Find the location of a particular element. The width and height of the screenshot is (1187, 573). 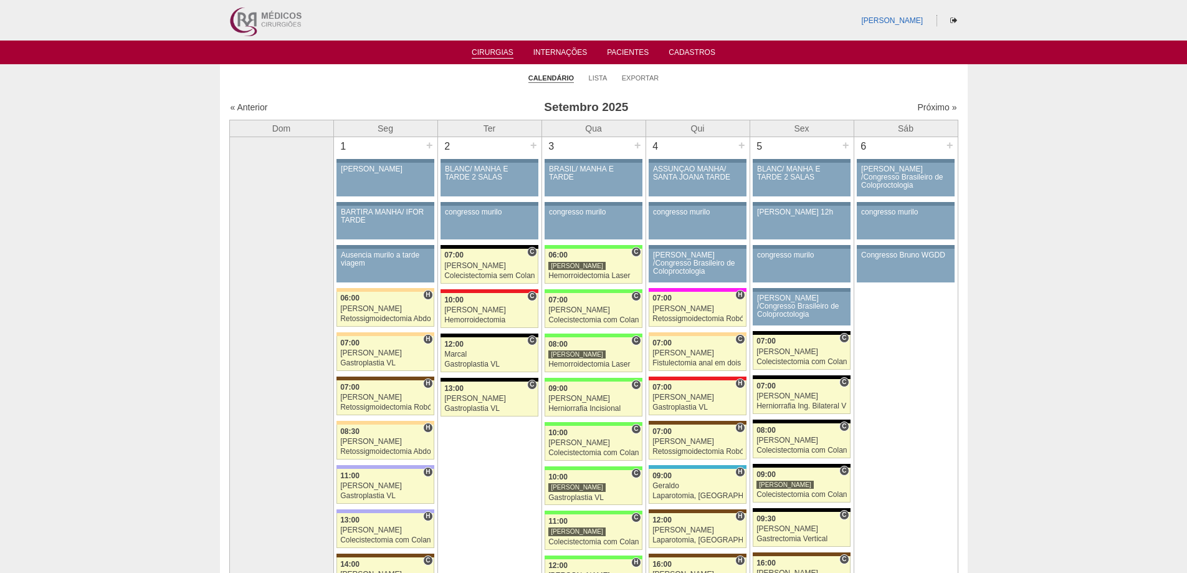

a: Ausencia murilo a tarde viagem is located at coordinates (385, 265).